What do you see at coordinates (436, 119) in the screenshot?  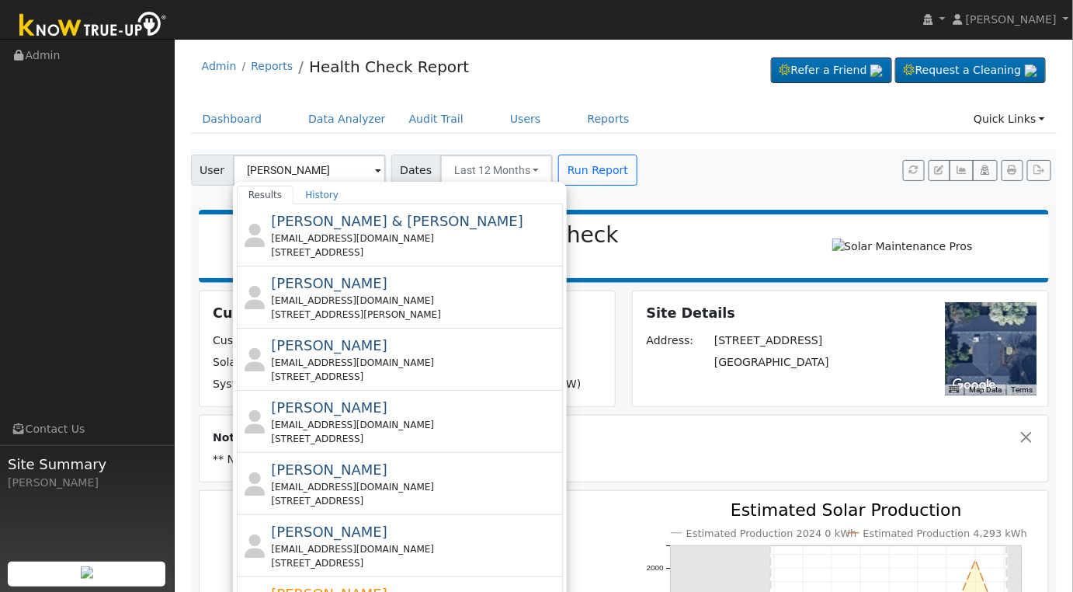 I see `a: Audit Trail` at bounding box center [436, 119].